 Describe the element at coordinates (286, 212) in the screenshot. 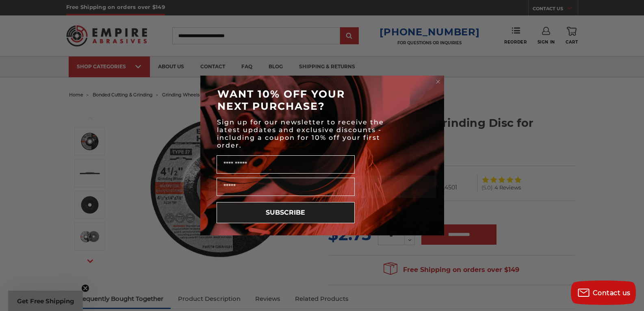

I see `button: SUBSCRIBE` at that location.